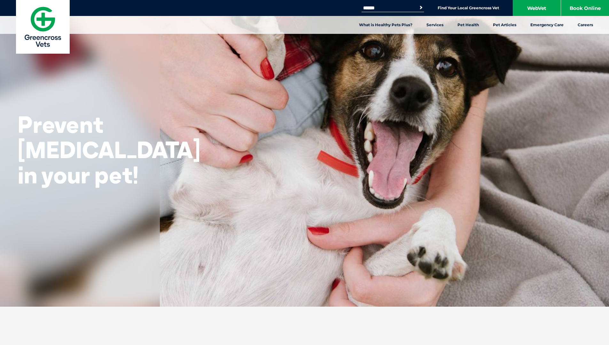 Image resolution: width=609 pixels, height=345 pixels. I want to click on a: What is Healthy Pets Plus?, so click(386, 25).